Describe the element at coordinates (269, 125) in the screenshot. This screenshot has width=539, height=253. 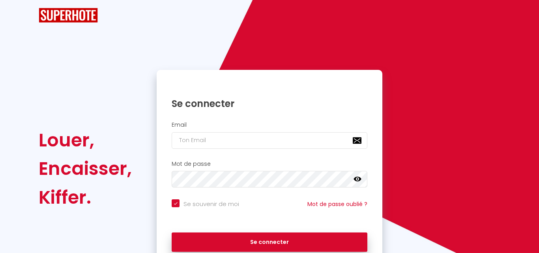
I see `h2: Email` at that location.